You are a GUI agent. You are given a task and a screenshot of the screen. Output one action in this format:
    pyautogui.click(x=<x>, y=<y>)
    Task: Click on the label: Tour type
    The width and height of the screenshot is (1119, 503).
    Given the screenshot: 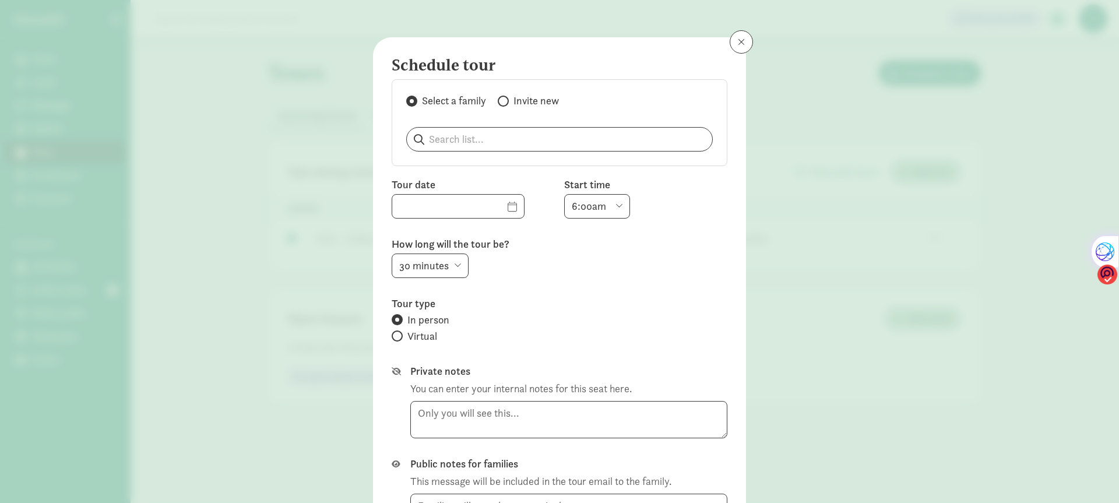 What is the action you would take?
    pyautogui.click(x=560, y=304)
    